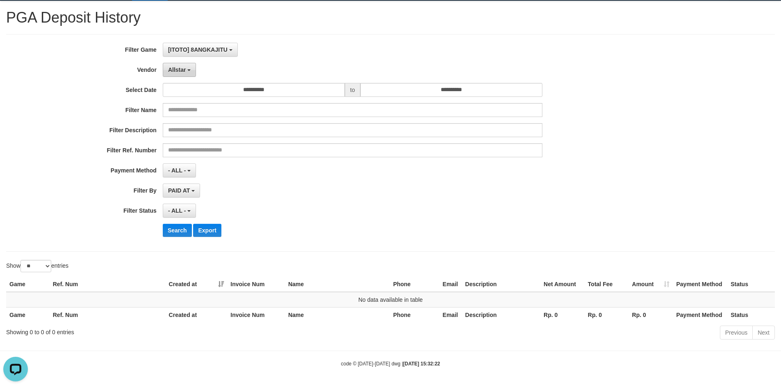 The width and height of the screenshot is (781, 388). Describe the element at coordinates (163, 330) in the screenshot. I see `div: Showing 0 to 0 of 0 entries` at that location.